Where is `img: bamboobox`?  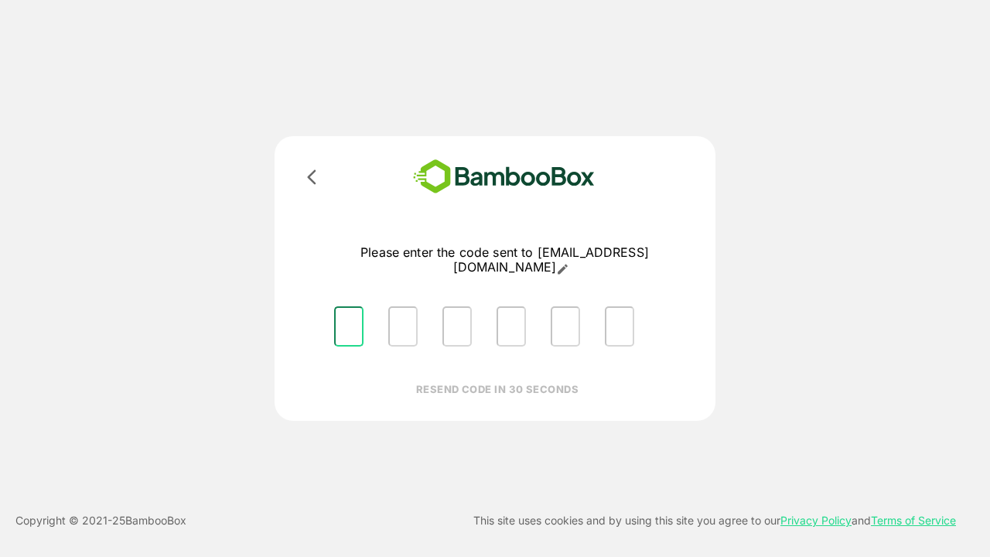 img: bamboobox is located at coordinates (503, 176).